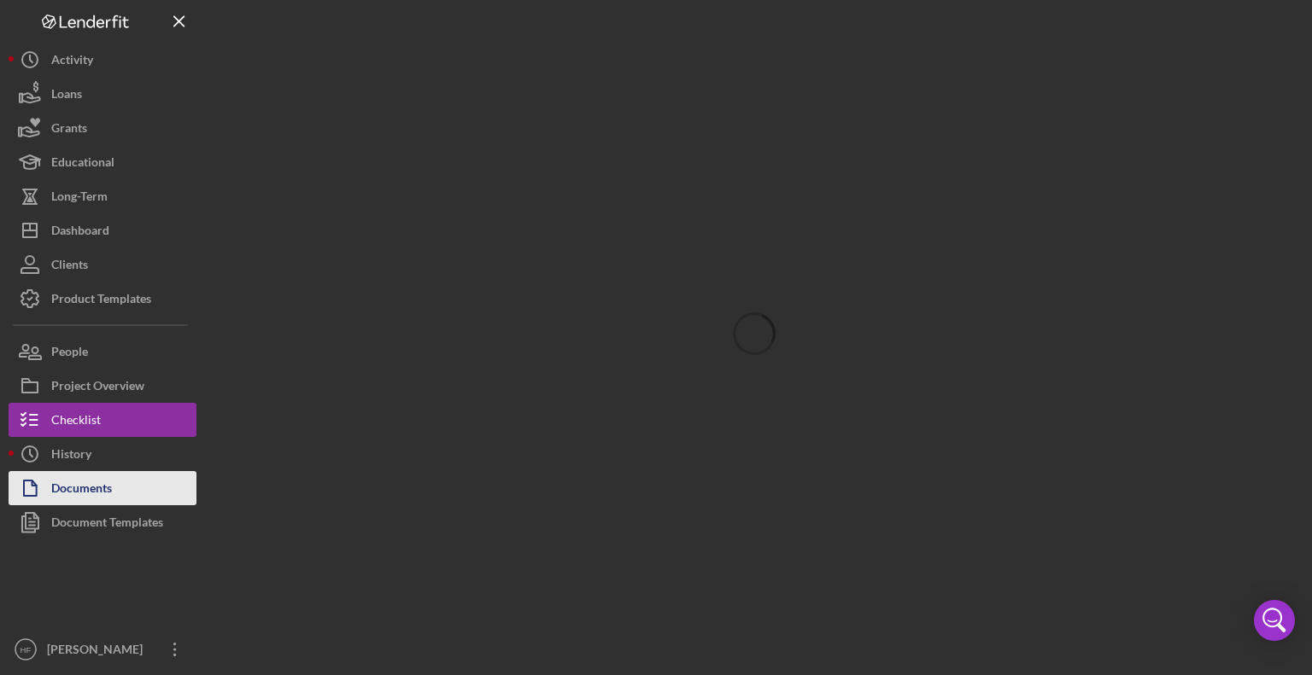  I want to click on a: Document Templates, so click(102, 523).